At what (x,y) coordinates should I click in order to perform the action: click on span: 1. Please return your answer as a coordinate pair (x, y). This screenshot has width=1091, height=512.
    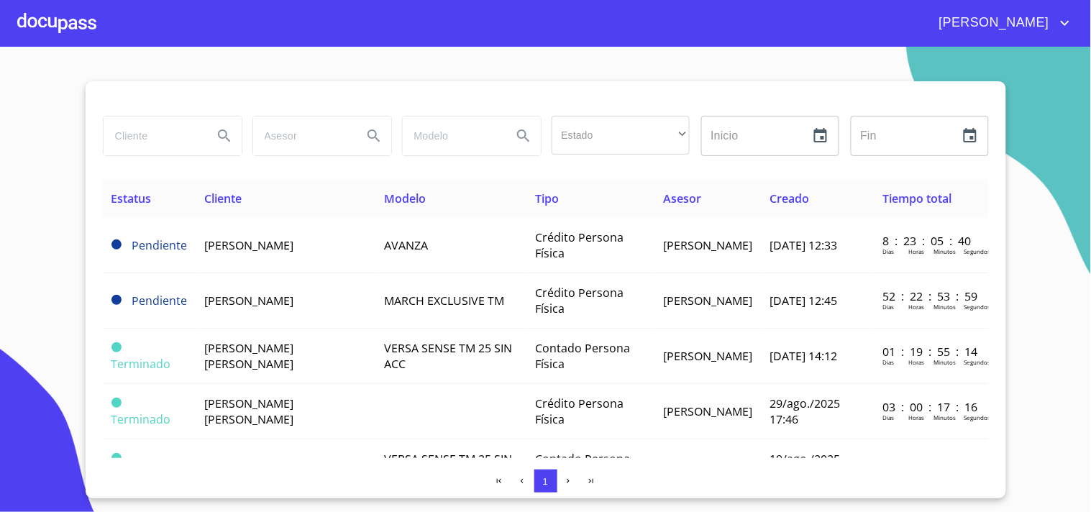
    Looking at the image, I should click on (545, 481).